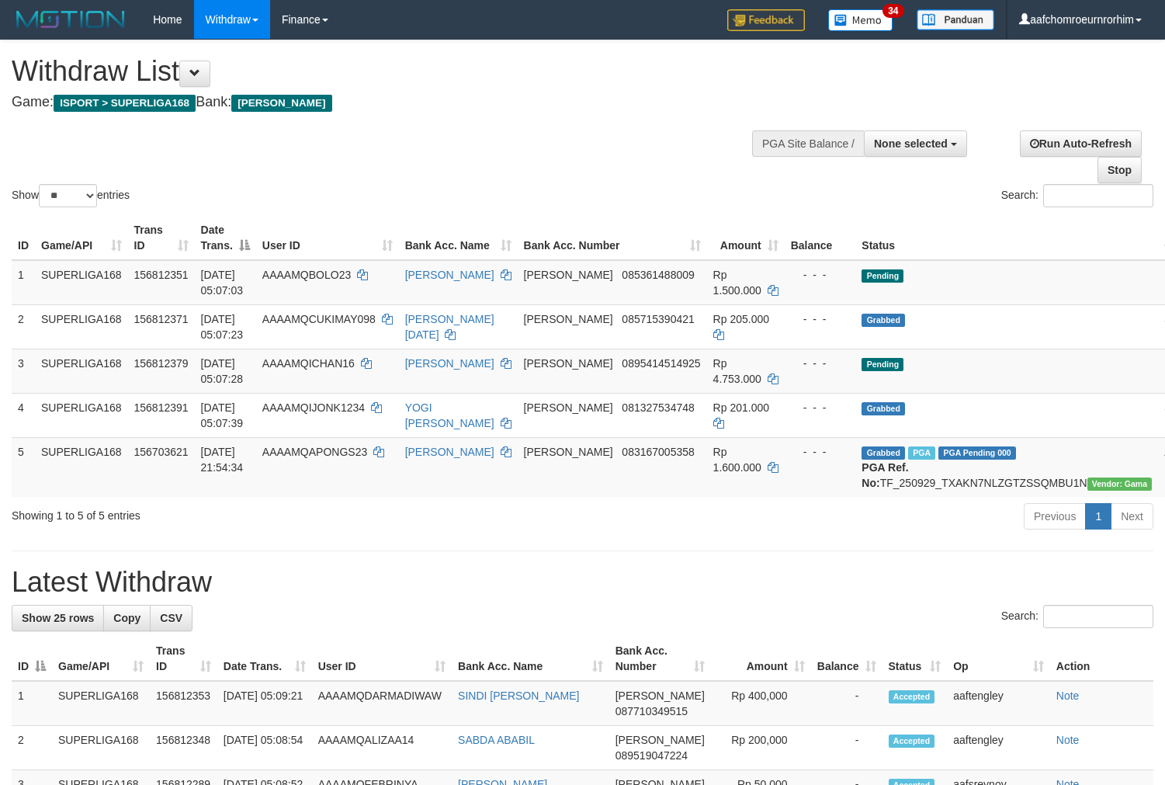 This screenshot has height=785, width=1165. I want to click on div: PGA Site Balance /, so click(808, 144).